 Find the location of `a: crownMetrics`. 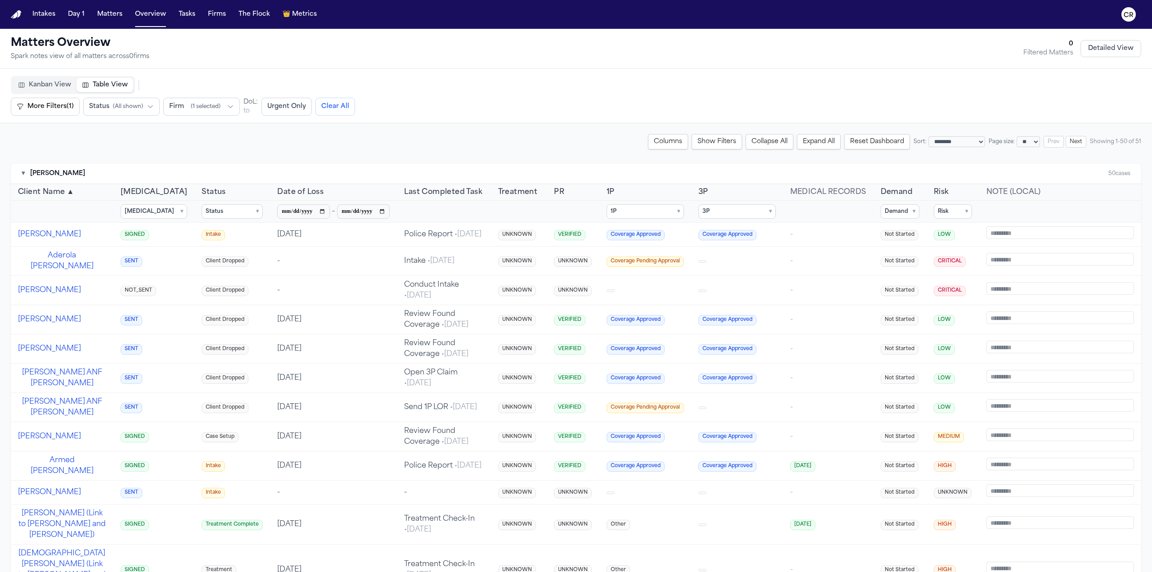

a: crownMetrics is located at coordinates (300, 14).